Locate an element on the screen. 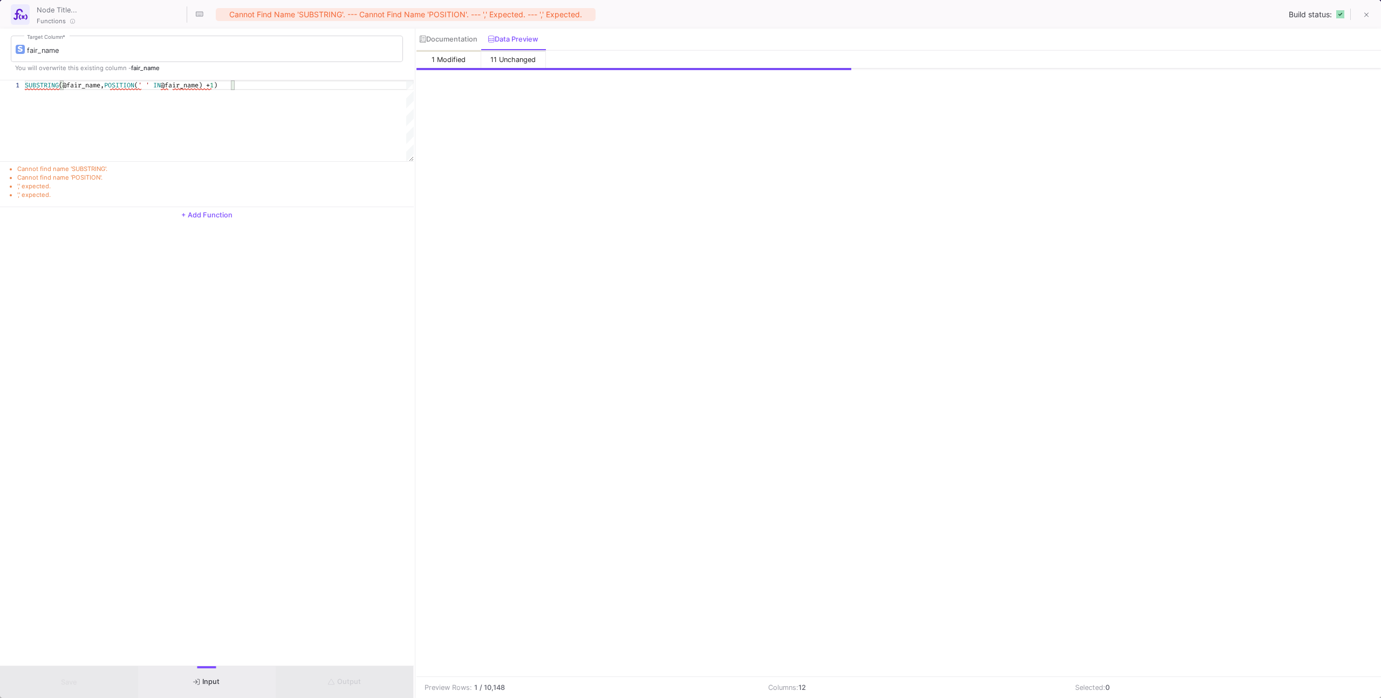 The image size is (1381, 698). b: / 10,148 is located at coordinates (492, 687).